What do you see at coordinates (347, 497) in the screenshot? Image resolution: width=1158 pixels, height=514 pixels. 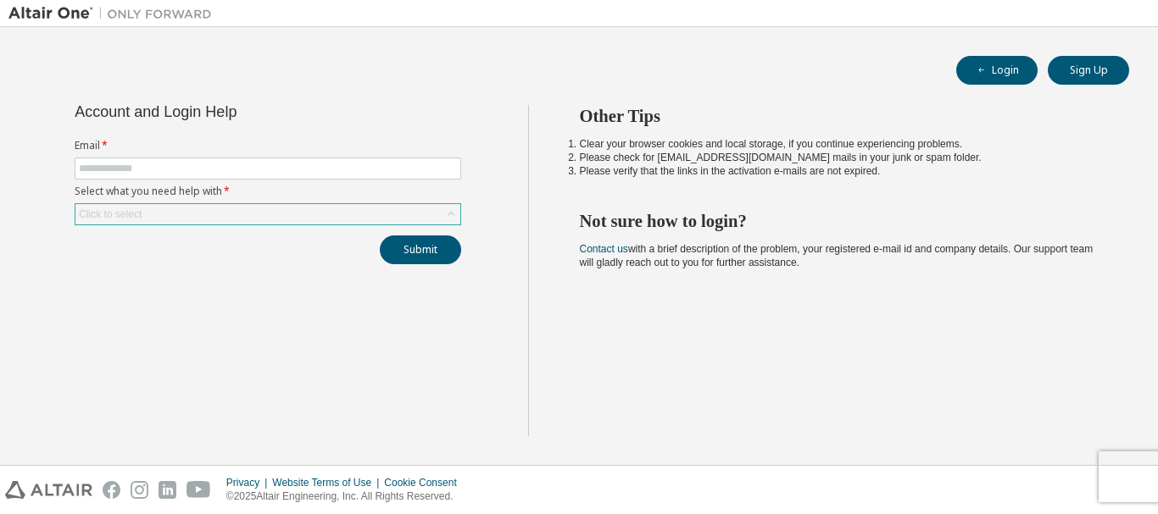 I see `p: © 2025 Altair Engineering, Inc. All Rights Reserved.` at bounding box center [347, 497].